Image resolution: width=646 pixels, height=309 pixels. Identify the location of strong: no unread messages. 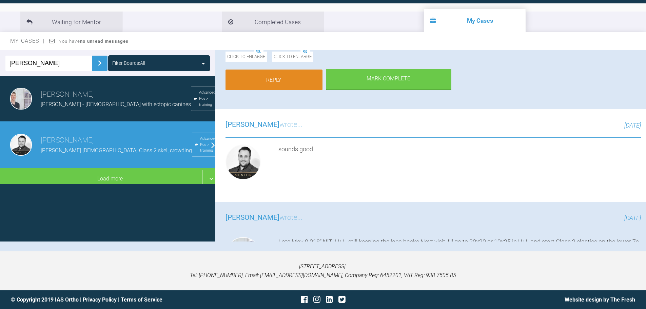
(104, 41).